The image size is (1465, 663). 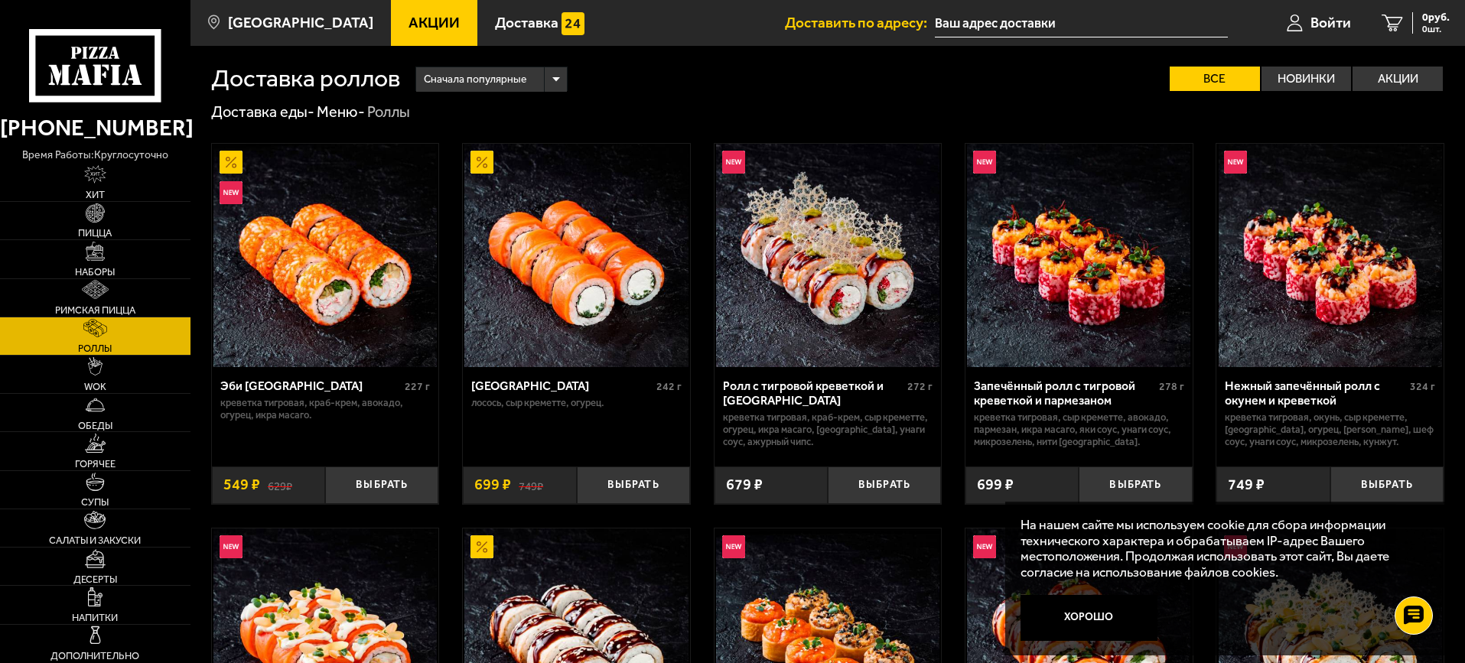 What do you see at coordinates (1079, 256) in the screenshot?
I see `img: Запечённый ролл с тигровой креветкой и пармезаном` at bounding box center [1079, 256].